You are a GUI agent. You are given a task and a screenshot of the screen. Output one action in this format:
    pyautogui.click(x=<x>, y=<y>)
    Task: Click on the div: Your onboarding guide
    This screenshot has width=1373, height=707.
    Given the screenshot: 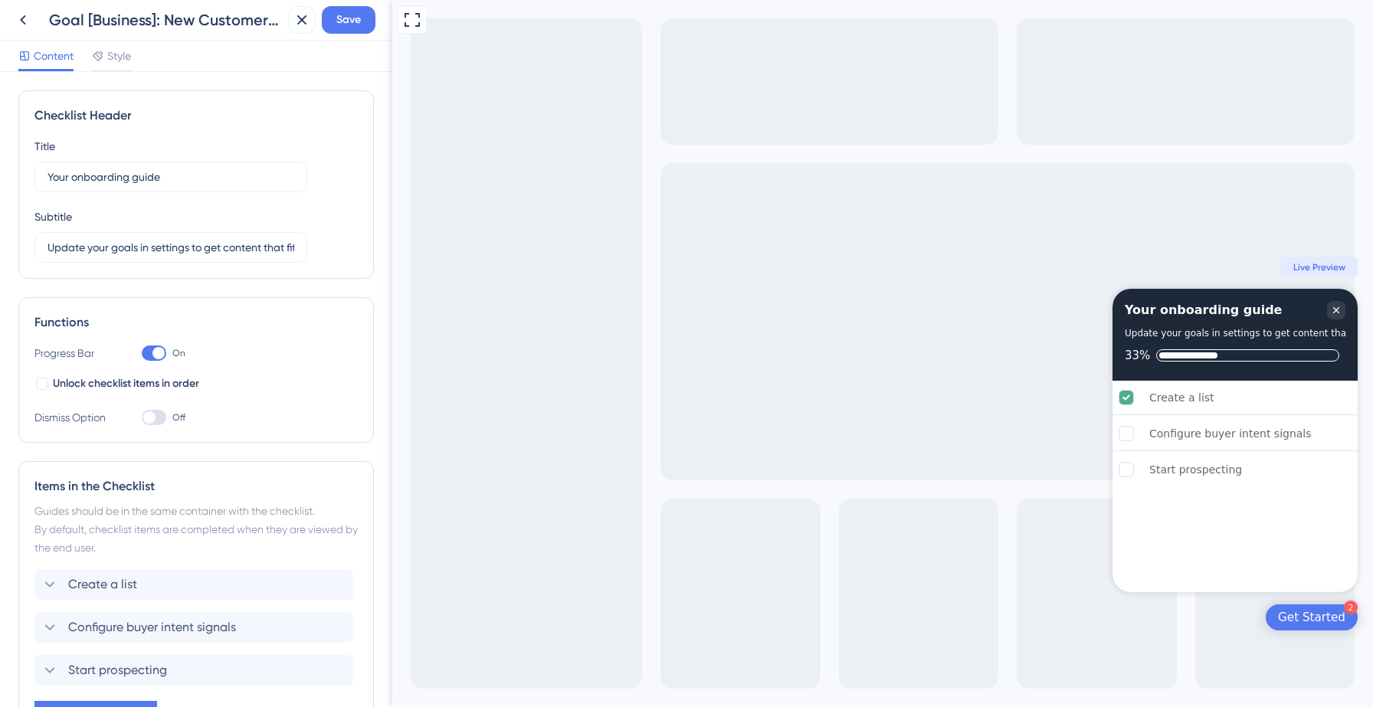 What is the action you would take?
    pyautogui.click(x=811, y=310)
    